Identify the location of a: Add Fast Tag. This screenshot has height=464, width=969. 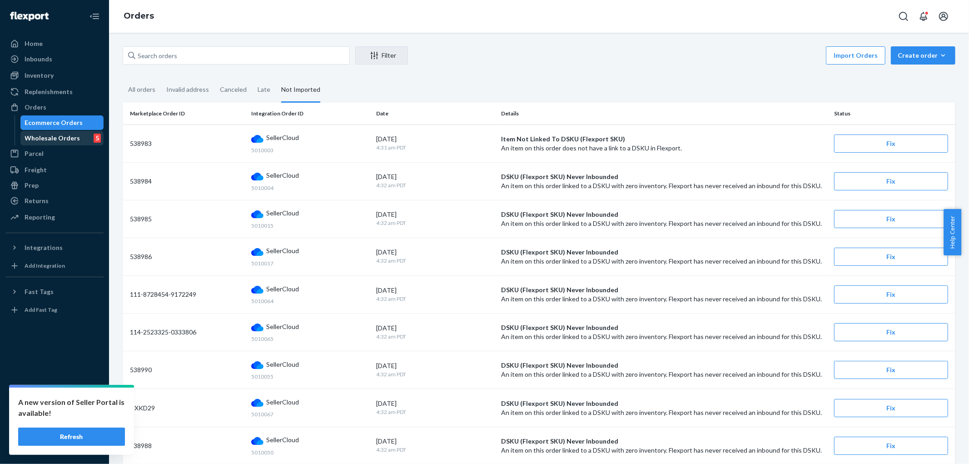
(55, 310).